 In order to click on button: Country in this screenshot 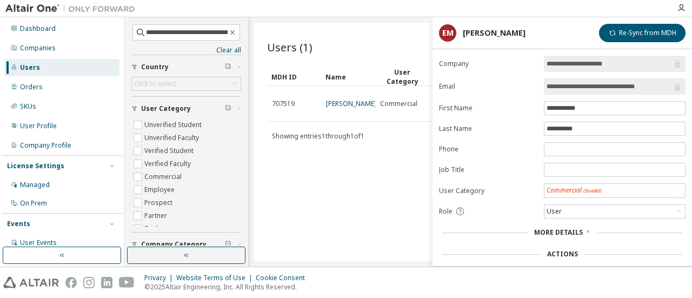, I will do `click(186, 67)`.